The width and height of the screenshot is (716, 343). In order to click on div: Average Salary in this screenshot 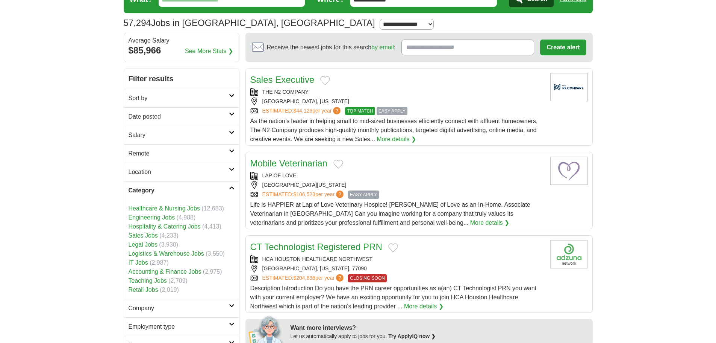, I will do `click(182, 41)`.